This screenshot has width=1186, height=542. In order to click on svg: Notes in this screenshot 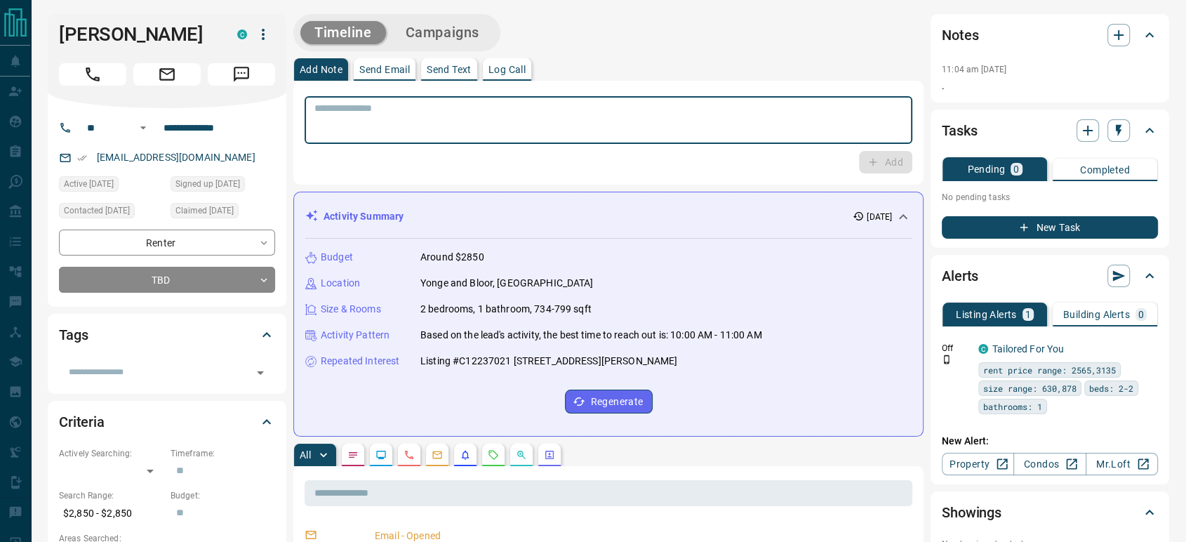, I will do `click(353, 455)`.